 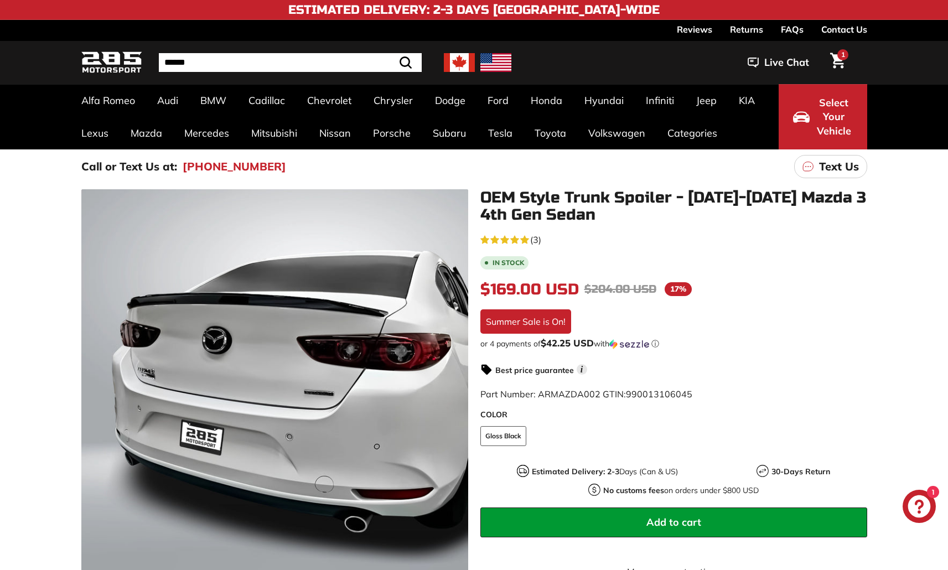 I want to click on span: 17%, so click(x=678, y=289).